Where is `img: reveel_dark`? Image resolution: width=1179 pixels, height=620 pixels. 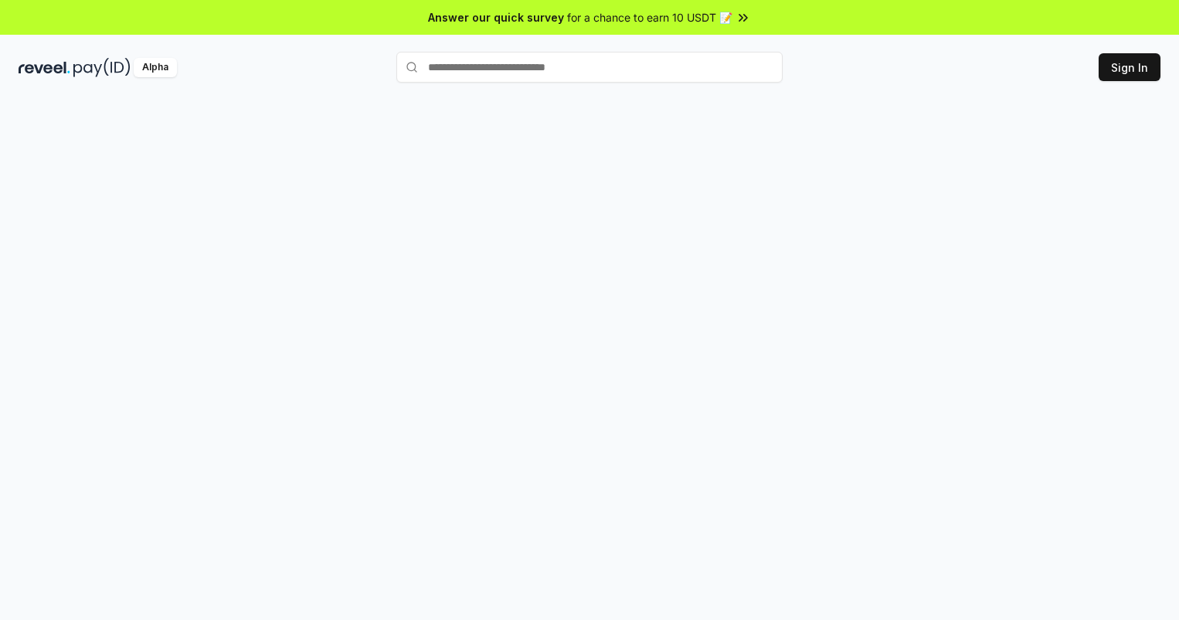 img: reveel_dark is located at coordinates (44, 67).